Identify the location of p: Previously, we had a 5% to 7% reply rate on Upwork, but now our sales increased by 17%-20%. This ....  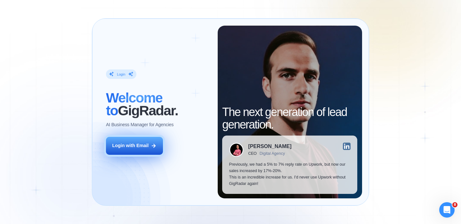
(289, 174).